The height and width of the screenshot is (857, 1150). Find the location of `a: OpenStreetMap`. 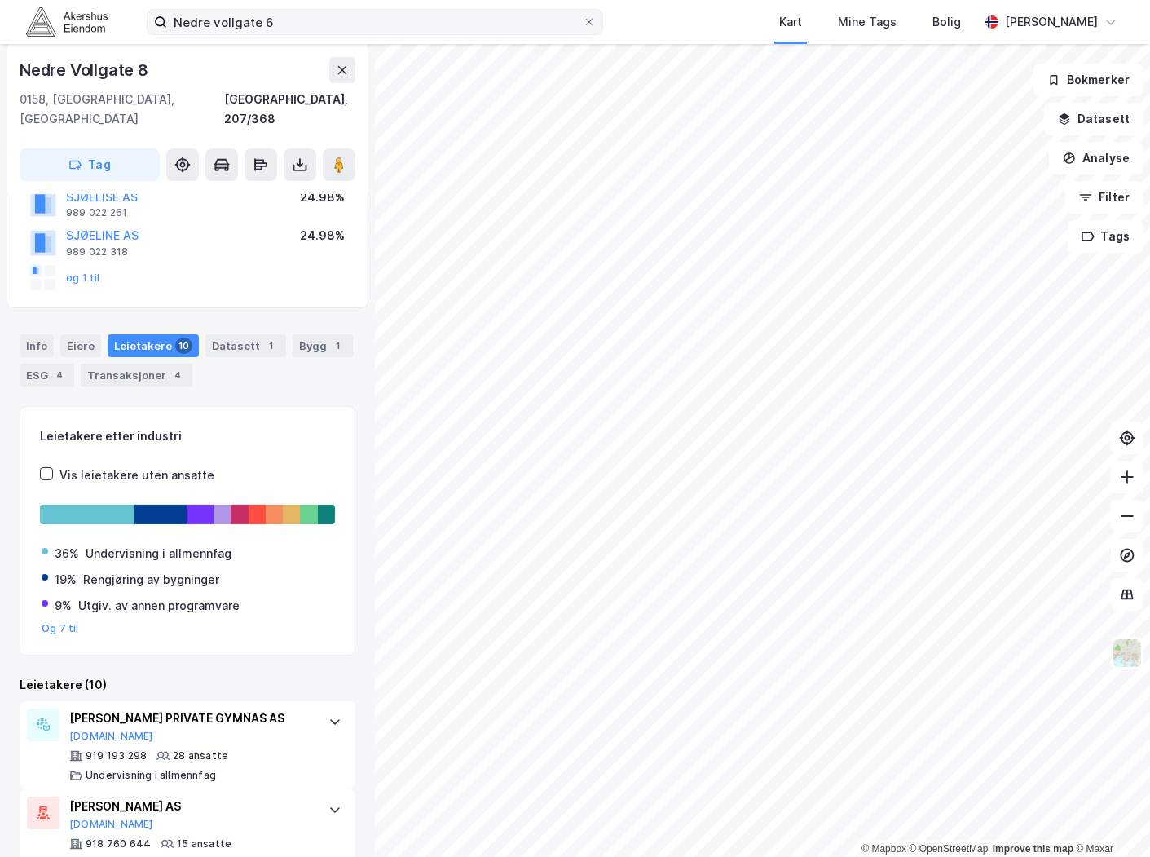

a: OpenStreetMap is located at coordinates (949, 848).